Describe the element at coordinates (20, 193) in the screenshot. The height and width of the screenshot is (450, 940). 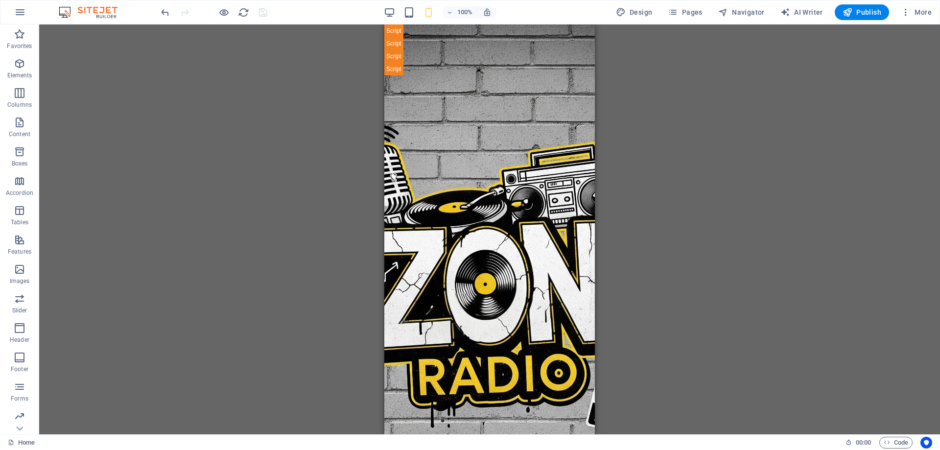
I see `p: Accordion` at that location.